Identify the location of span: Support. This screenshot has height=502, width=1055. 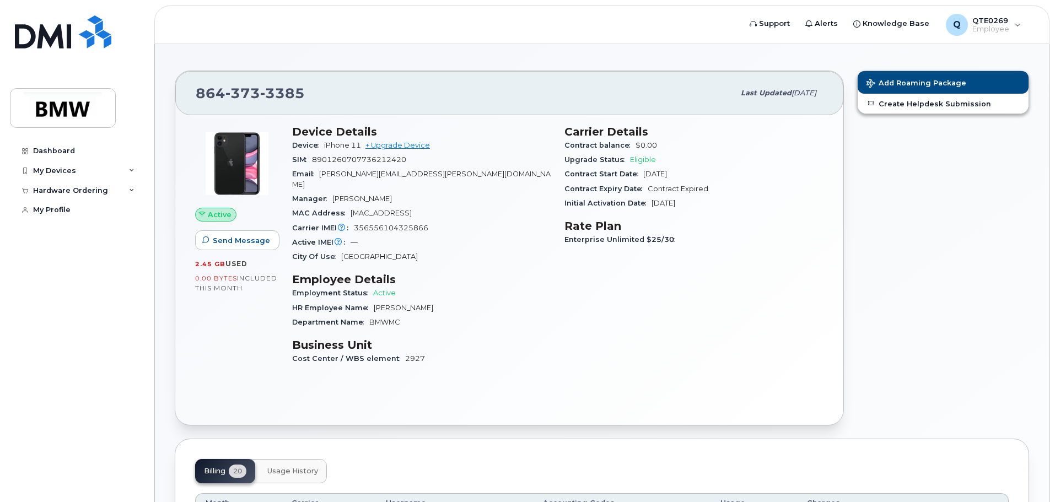
(774, 24).